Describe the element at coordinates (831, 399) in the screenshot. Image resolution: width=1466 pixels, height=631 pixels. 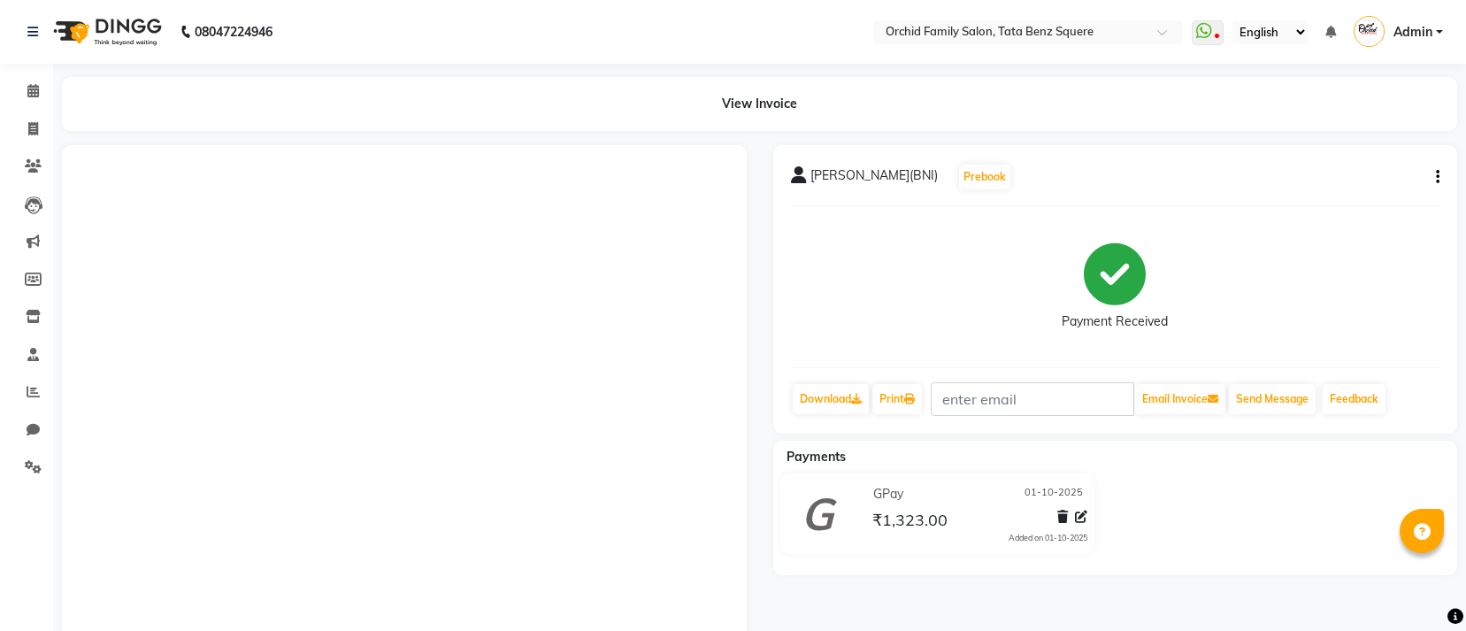
I see `a: Download` at that location.